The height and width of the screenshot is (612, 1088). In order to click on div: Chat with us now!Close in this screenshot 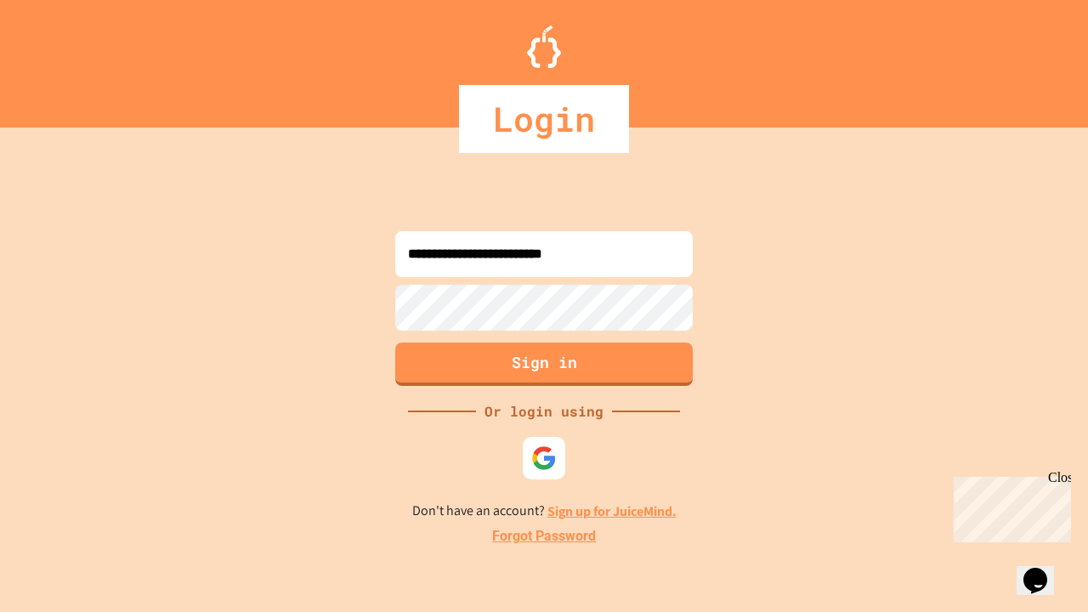, I will do `click(62, 57)`.